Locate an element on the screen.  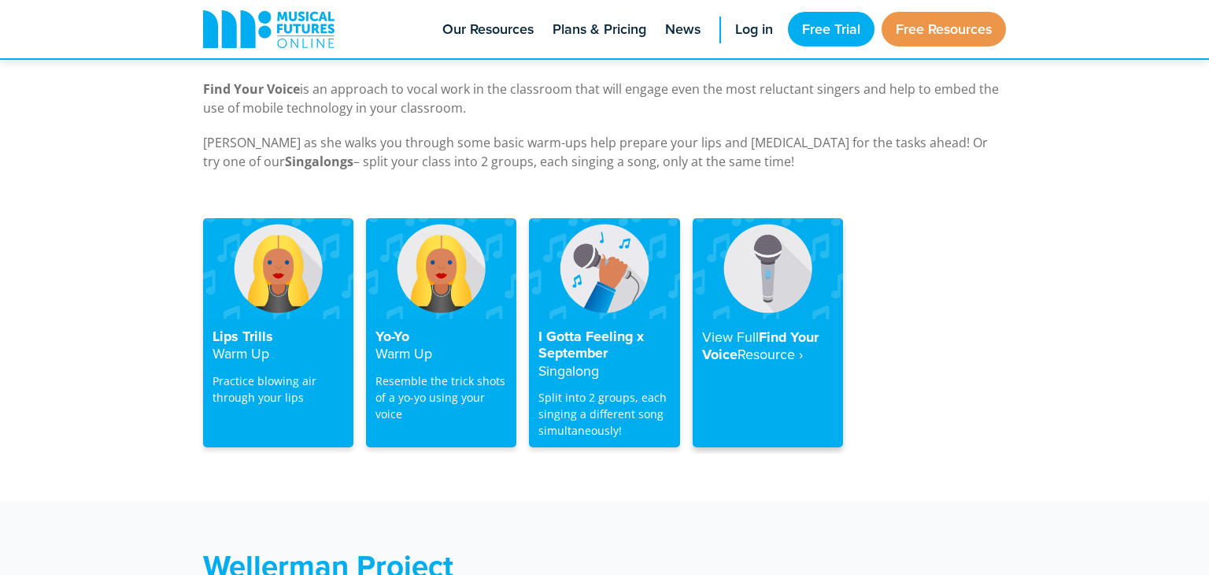
span: Plans & Pricing is located at coordinates (599, 29).